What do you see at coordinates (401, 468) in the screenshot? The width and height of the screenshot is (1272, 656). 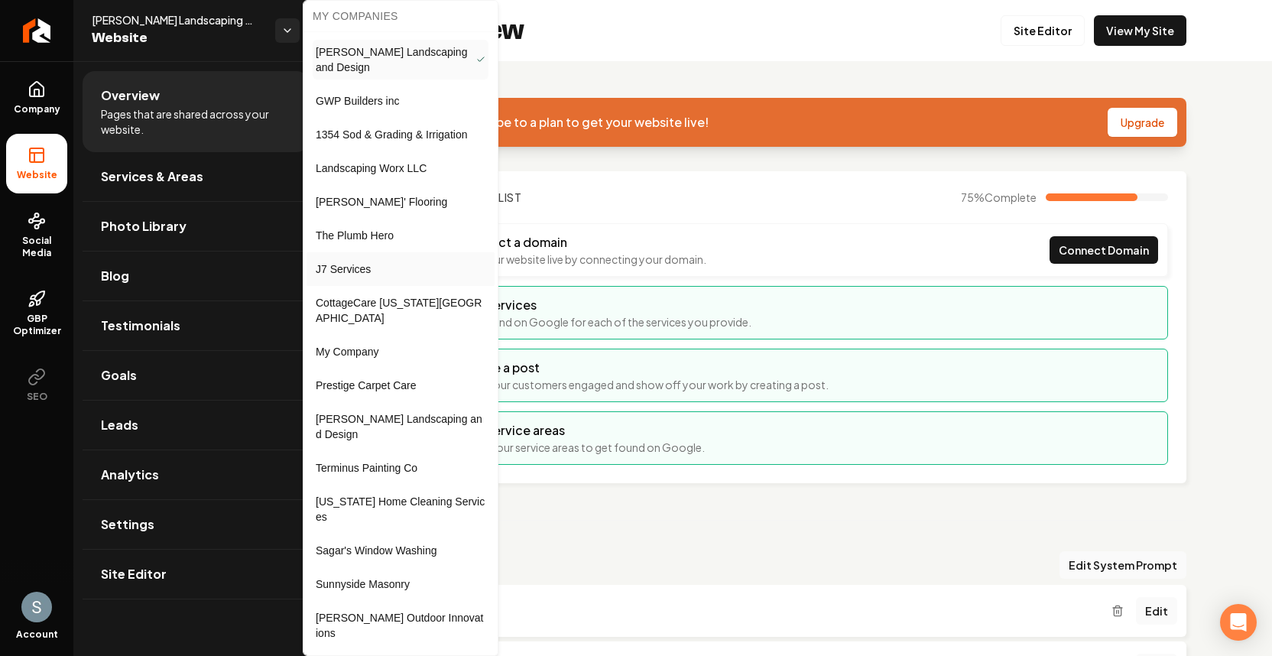 I see `a: Terminus Painting Co` at bounding box center [401, 468].